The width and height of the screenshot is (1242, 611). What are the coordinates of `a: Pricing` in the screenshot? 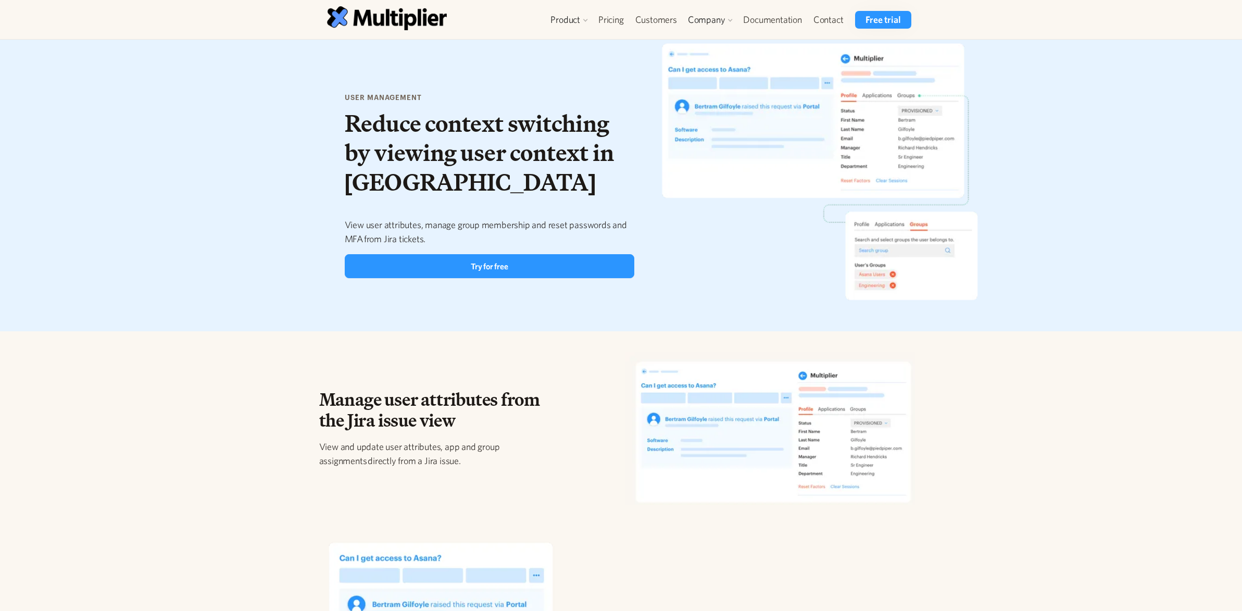 It's located at (611, 20).